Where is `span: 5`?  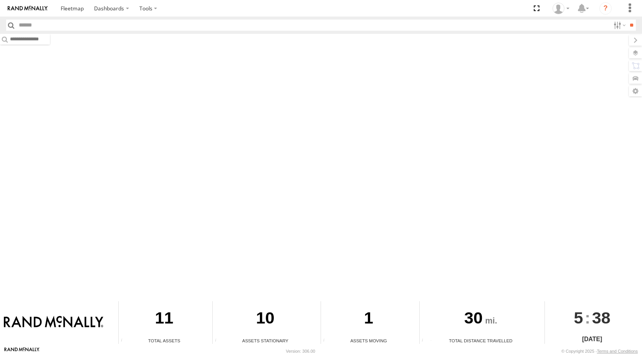 span: 5 is located at coordinates (578, 317).